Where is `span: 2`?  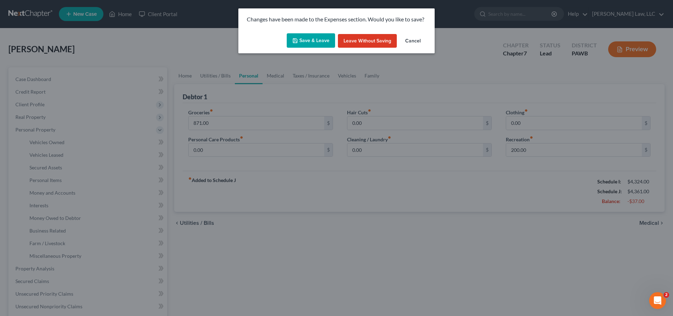
span: 2 is located at coordinates (667, 295).